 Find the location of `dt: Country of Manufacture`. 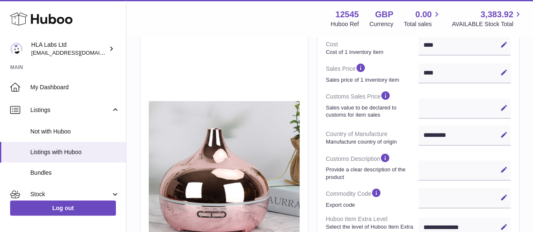

dt: Country of Manufacture is located at coordinates (372, 138).